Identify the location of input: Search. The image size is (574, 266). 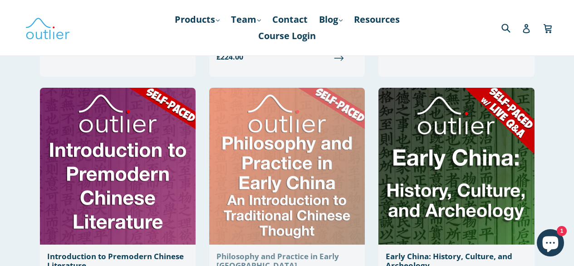
(512, 27).